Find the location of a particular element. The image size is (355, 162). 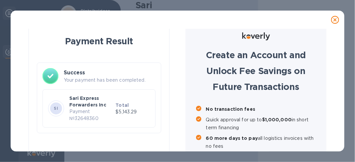

p: Sari Express Forwarders Inc is located at coordinates (91, 102).